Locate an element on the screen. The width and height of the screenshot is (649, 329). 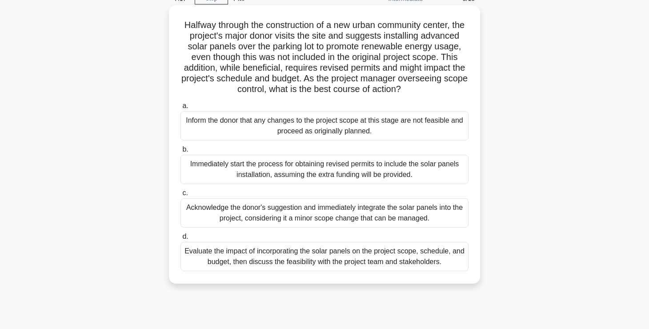
div: Acknowledge the donor's suggestion and immediately integrate the solar panels into the project, c... is located at coordinates (325, 213).